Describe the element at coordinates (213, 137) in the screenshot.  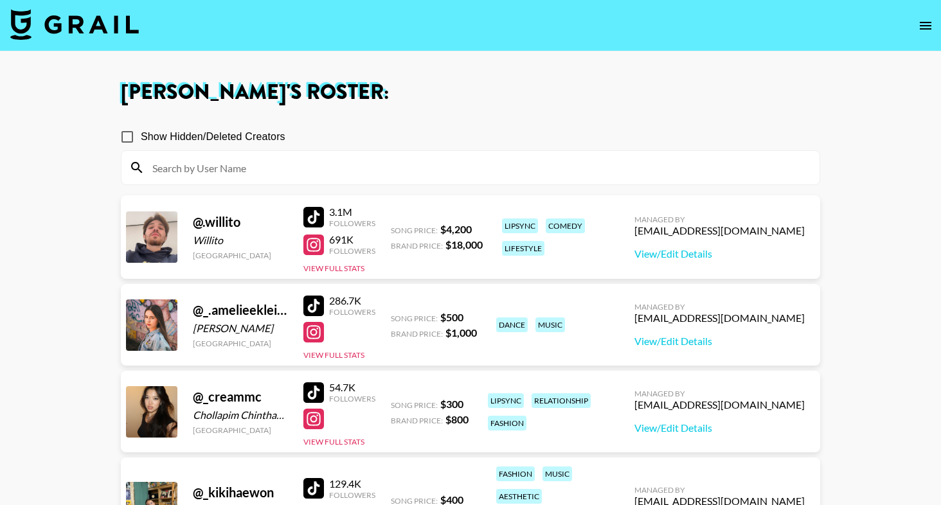
I see `span: Show Hidden/Deleted Creators` at that location.